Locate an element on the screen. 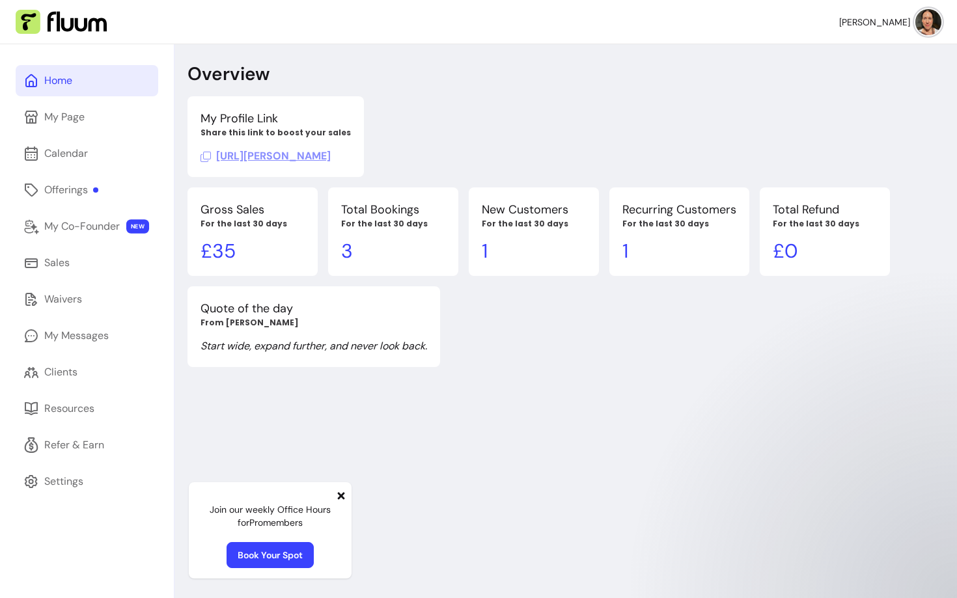 Image resolution: width=957 pixels, height=598 pixels. a: My Co-Founder NEW is located at coordinates (87, 227).